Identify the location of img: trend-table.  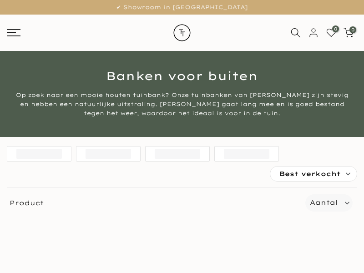
(182, 33).